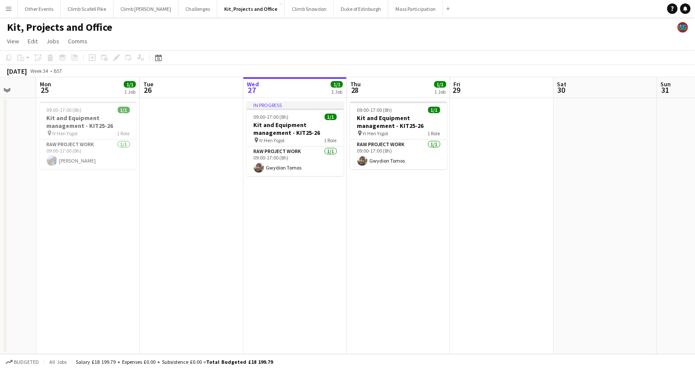  I want to click on span: Comms, so click(78, 41).